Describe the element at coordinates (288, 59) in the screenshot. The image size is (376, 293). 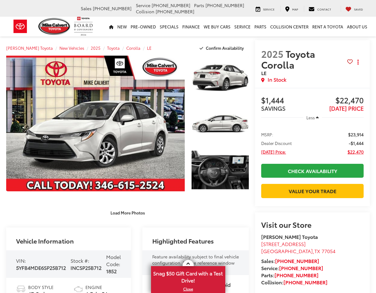
I see `span: Toyota Corolla` at that location.